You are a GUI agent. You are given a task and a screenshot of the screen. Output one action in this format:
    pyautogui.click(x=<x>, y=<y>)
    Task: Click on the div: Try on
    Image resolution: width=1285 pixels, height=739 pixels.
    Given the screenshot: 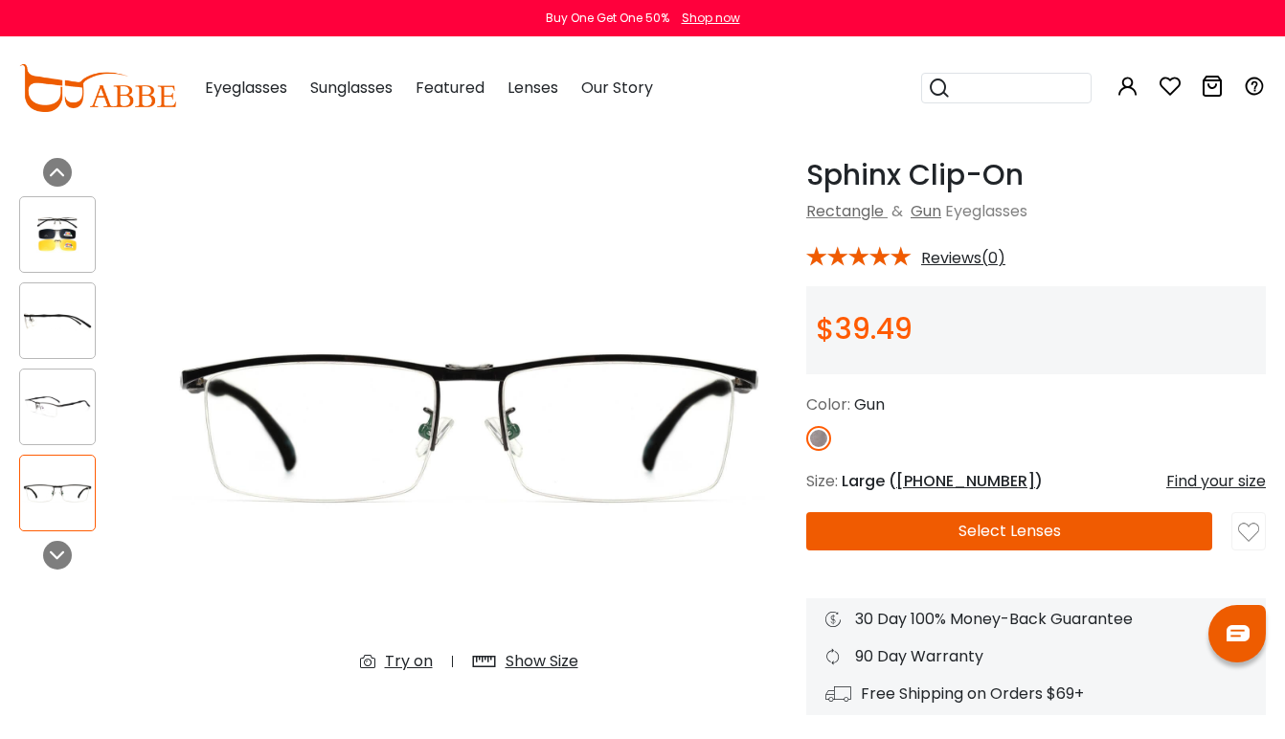 What is the action you would take?
    pyautogui.click(x=409, y=662)
    